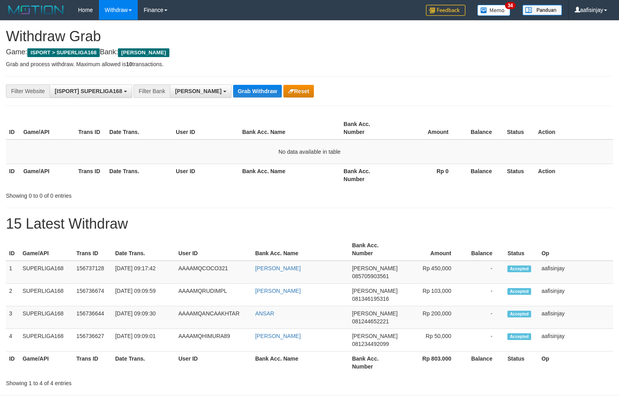 The image size is (619, 403). Describe the element at coordinates (370, 299) in the screenshot. I see `span: Copy 081346195316 to clipboard` at that location.